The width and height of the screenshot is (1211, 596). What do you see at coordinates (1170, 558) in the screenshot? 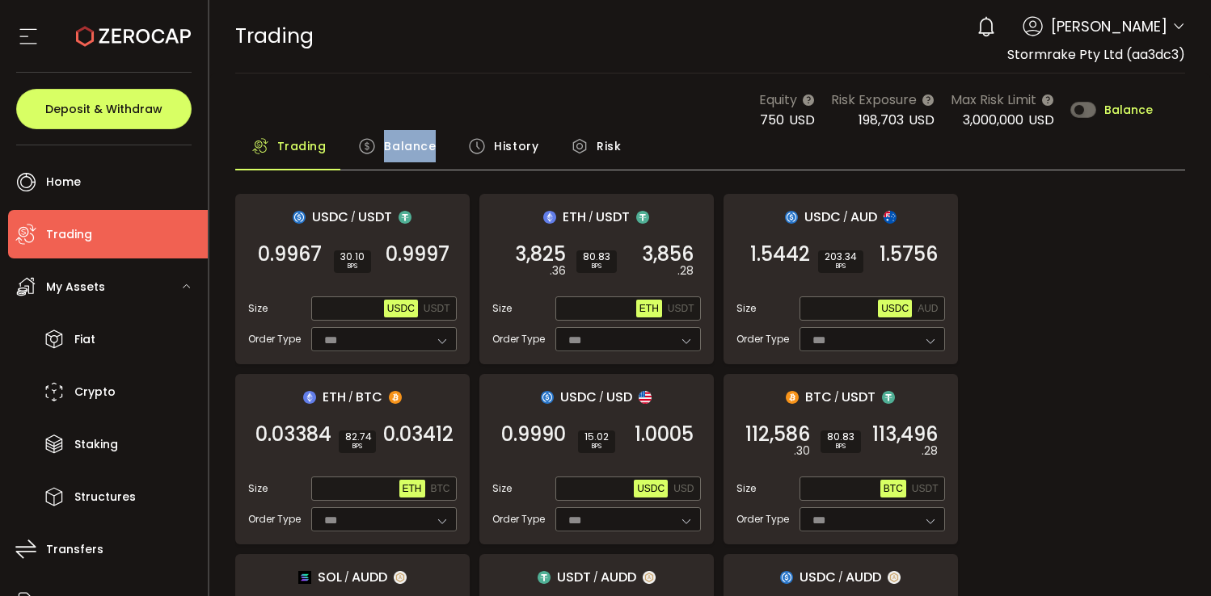
I see `div: Chat Widget` at bounding box center [1170, 558].